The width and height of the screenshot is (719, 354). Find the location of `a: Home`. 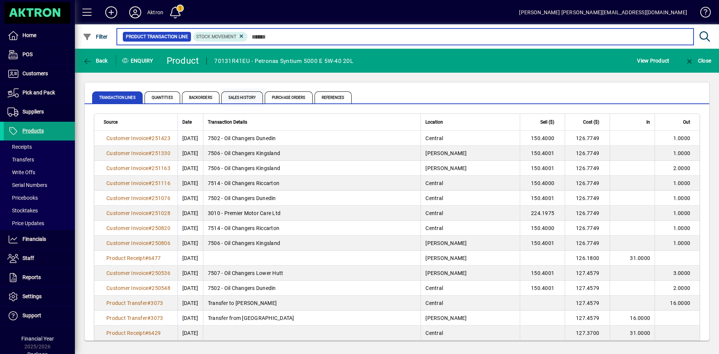

a: Home is located at coordinates (39, 36).